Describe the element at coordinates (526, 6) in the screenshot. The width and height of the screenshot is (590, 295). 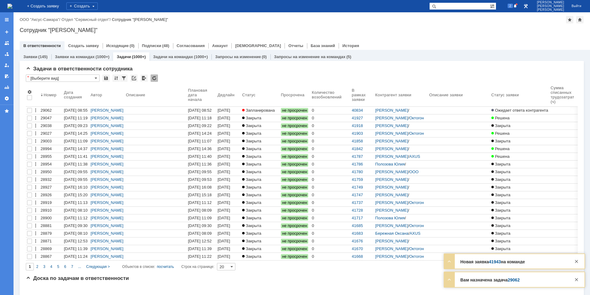
I see `a: Перейти в интерфейс администратора` at that location.